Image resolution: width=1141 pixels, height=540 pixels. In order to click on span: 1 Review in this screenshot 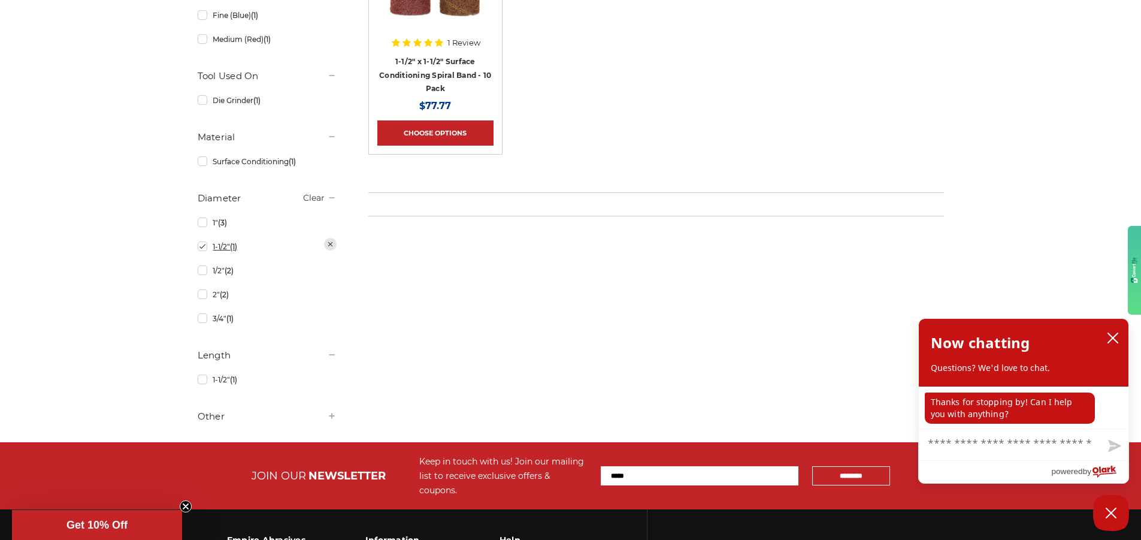, I will do `click(464, 43)`.